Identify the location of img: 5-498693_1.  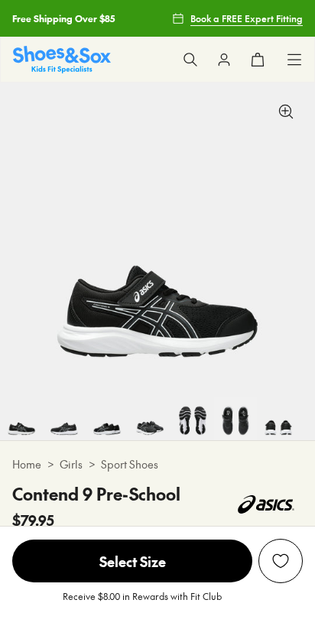
(64, 419).